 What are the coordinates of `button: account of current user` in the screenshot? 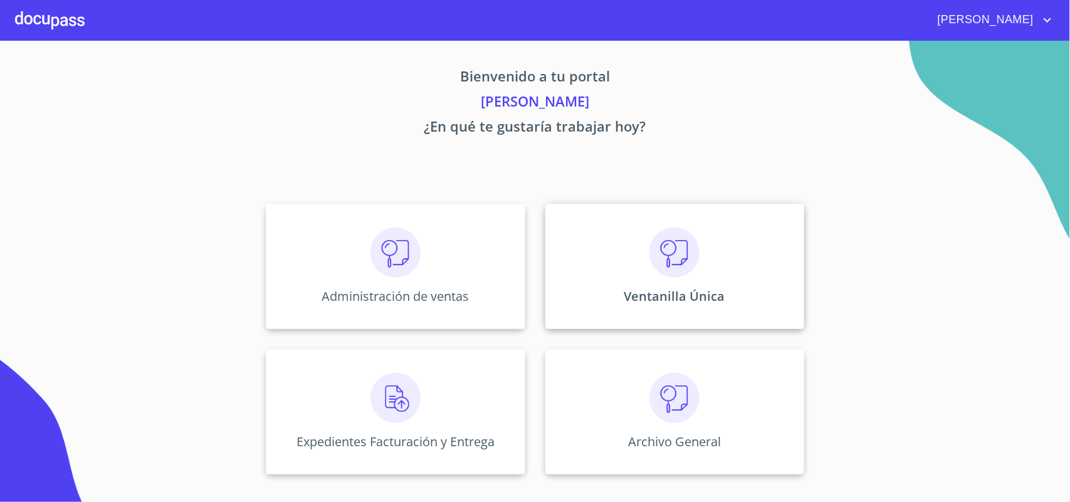 It's located at (992, 20).